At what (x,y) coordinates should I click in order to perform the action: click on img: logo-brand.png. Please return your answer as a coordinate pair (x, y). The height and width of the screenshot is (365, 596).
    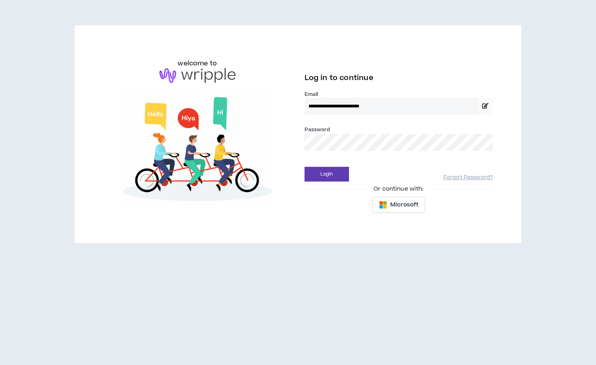
    Looking at the image, I should click on (198, 76).